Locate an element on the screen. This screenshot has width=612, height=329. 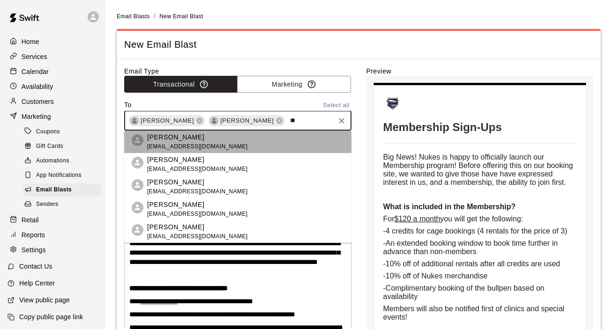
a: Settings is located at coordinates (52, 250).